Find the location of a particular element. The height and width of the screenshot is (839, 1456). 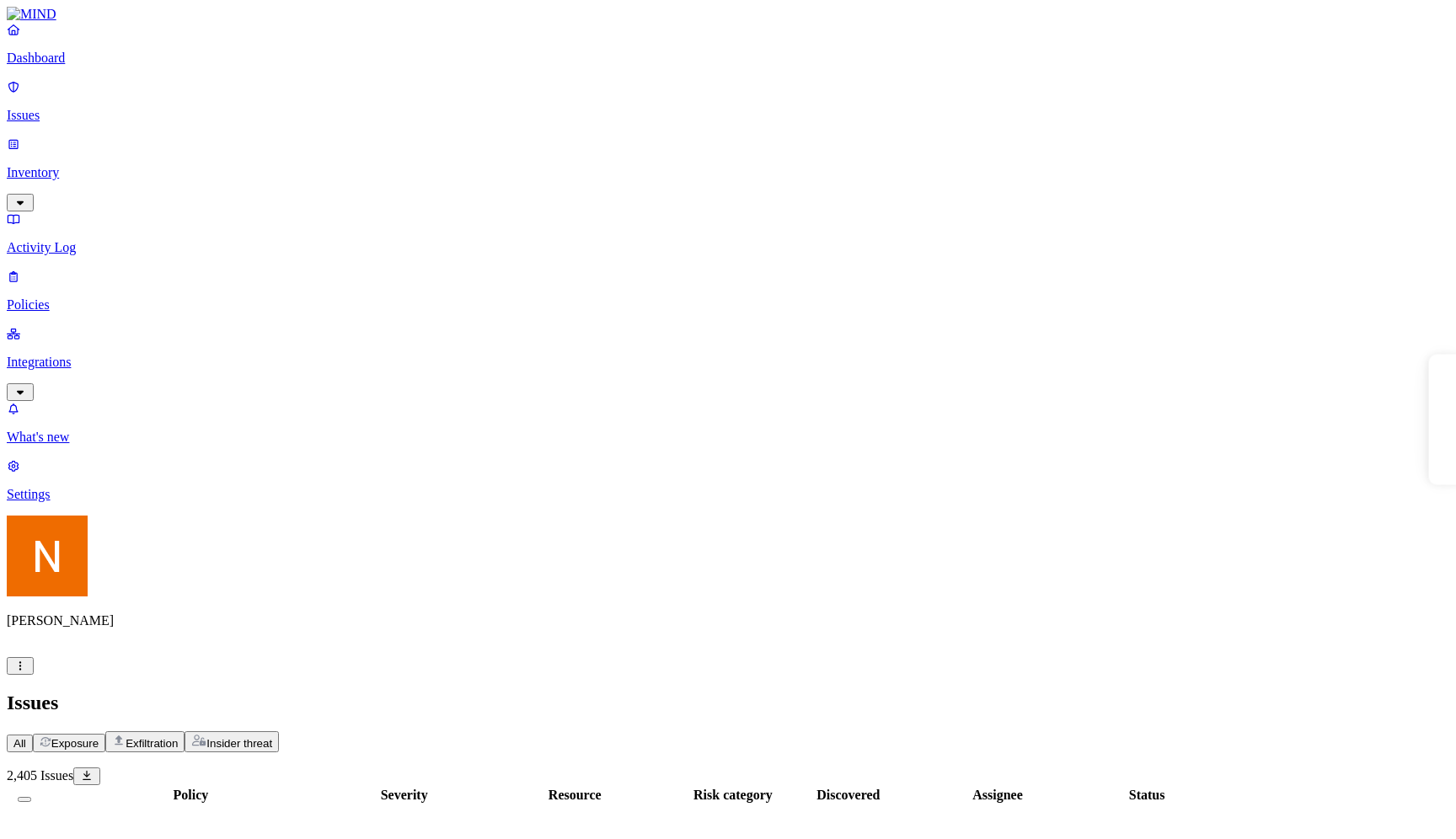

div: Status is located at coordinates (1147, 796).